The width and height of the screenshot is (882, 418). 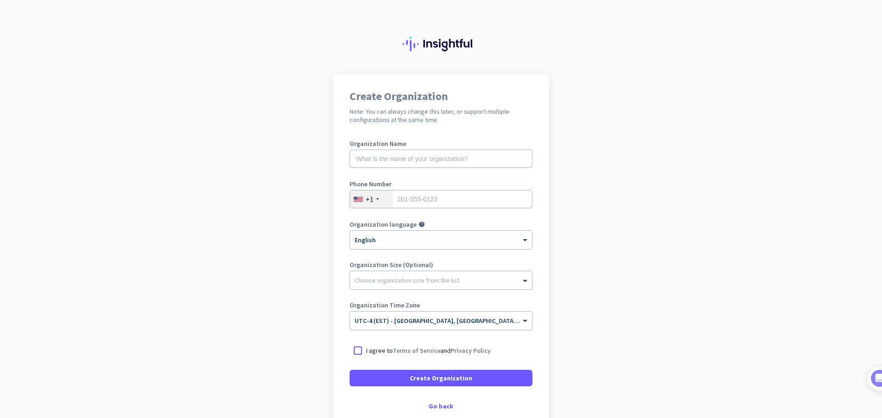 I want to click on label: Organization language, so click(x=383, y=225).